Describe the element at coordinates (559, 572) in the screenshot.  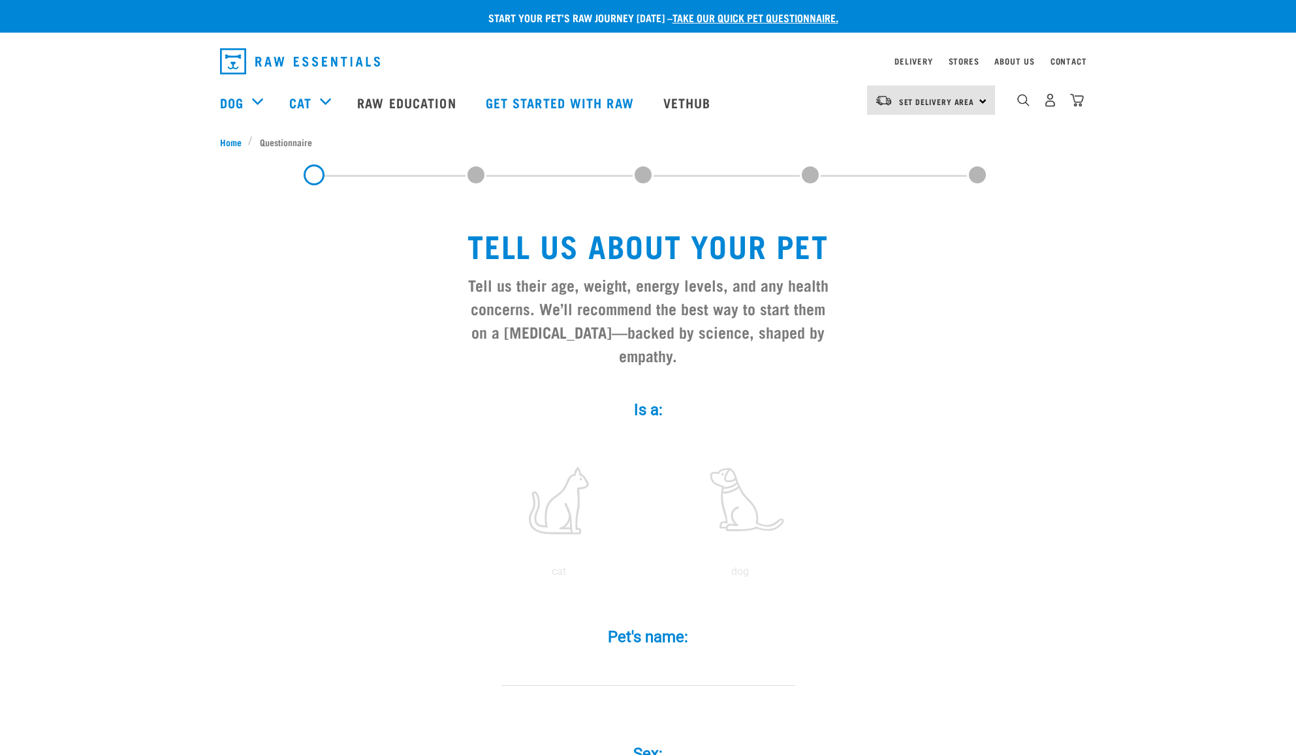
I see `p: cat` at that location.